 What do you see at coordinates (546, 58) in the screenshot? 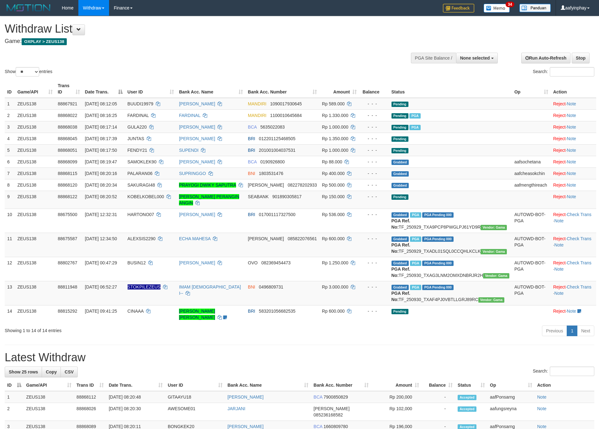
I see `a: Run Auto-Refresh` at bounding box center [546, 58].